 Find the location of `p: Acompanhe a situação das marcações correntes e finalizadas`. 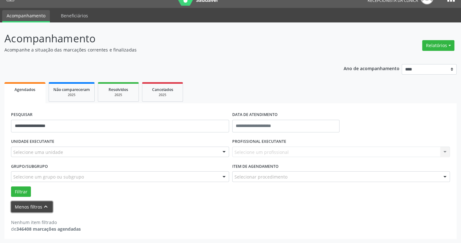

p: Acompanhe a situação das marcações correntes e finalizadas is located at coordinates (162, 50).